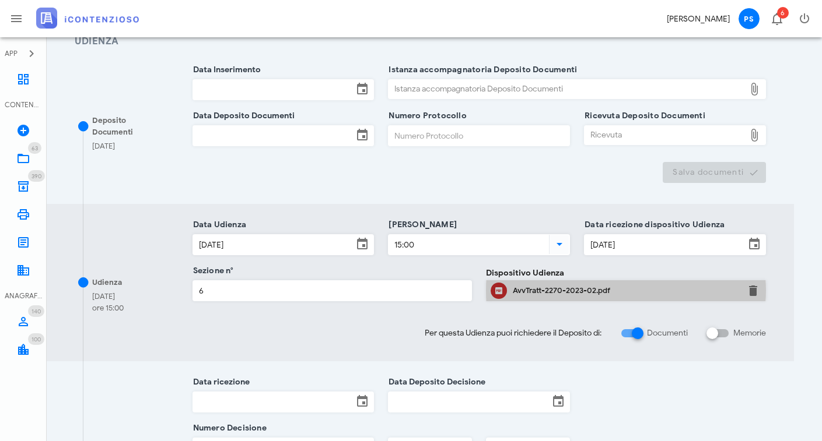 The image size is (822, 441). What do you see at coordinates (87, 18) in the screenshot?
I see `img: logo-text-2x.png` at bounding box center [87, 18].